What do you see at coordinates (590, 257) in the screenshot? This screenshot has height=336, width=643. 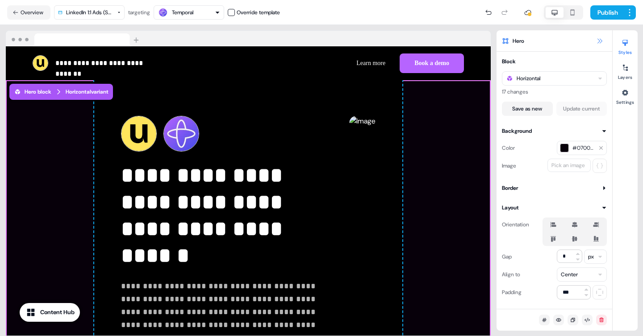 I see `div: px` at bounding box center [590, 257].